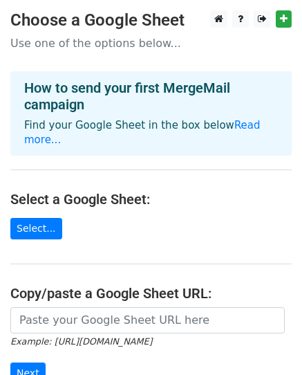 Image resolution: width=302 pixels, height=375 pixels. What do you see at coordinates (151, 133) in the screenshot?
I see `p: Find your Google Sheet in the box below` at bounding box center [151, 133].